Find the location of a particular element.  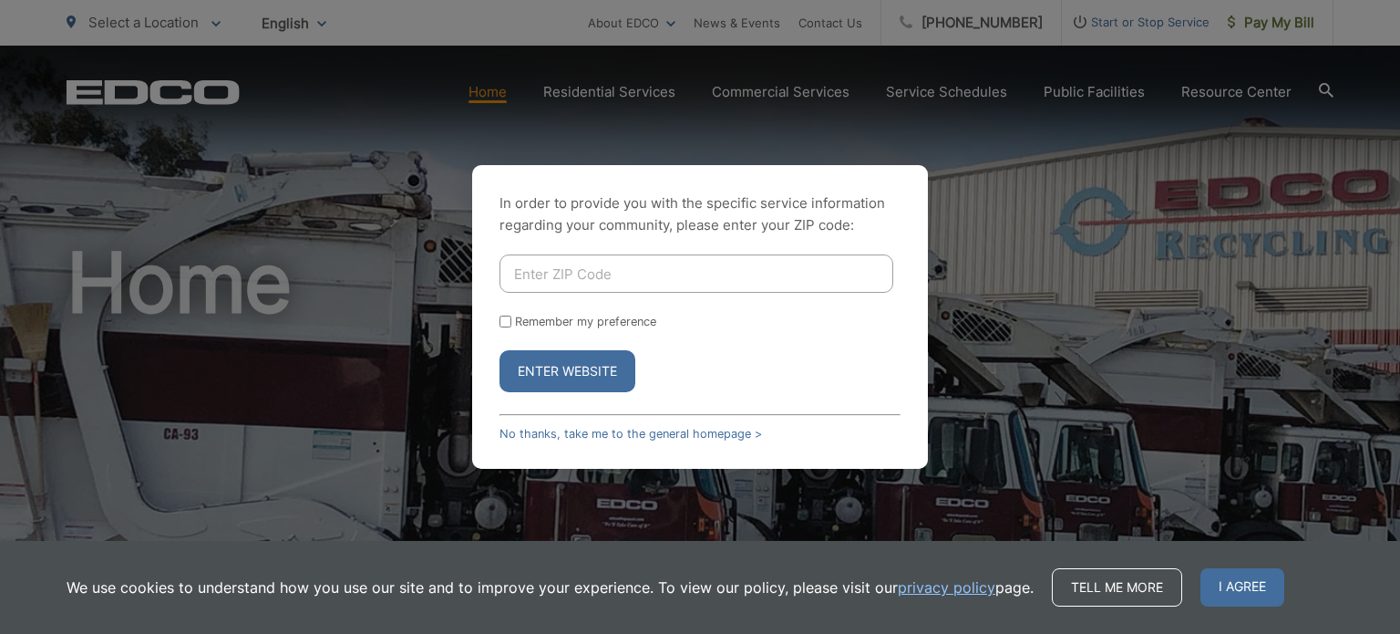

label: Remember my preference is located at coordinates (585, 321).